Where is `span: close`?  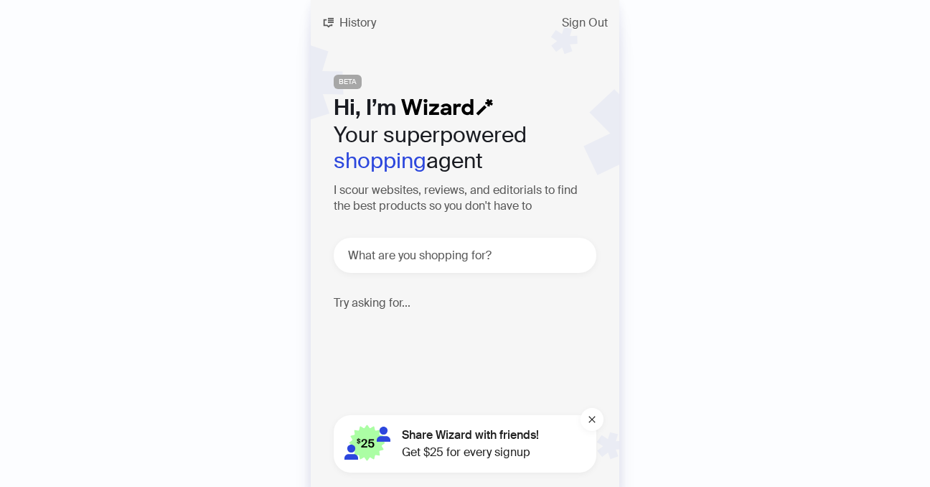 span: close is located at coordinates (592, 419).